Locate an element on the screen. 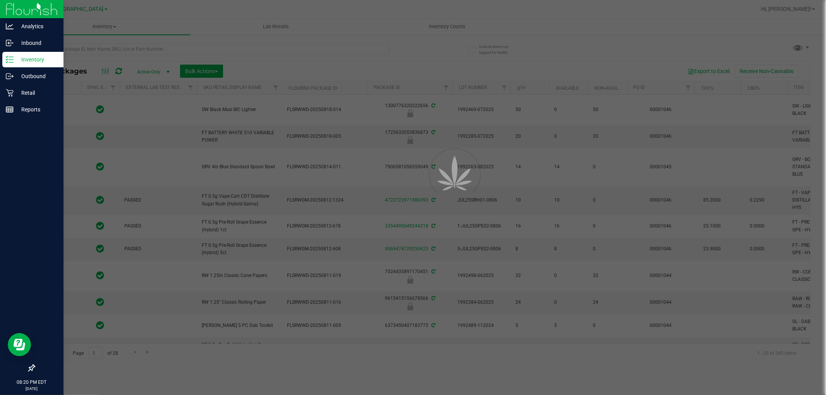  inline-svg: Reports is located at coordinates (10, 110).